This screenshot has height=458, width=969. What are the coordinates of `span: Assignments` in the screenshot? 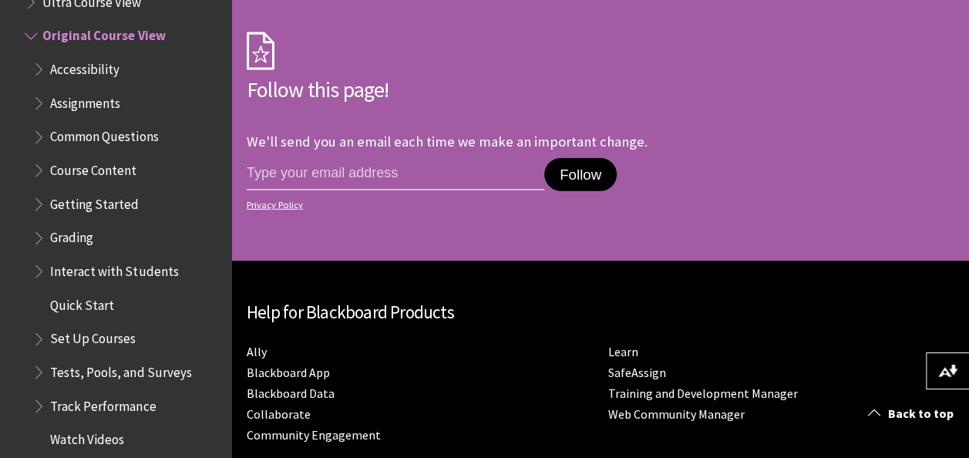 It's located at (85, 100).